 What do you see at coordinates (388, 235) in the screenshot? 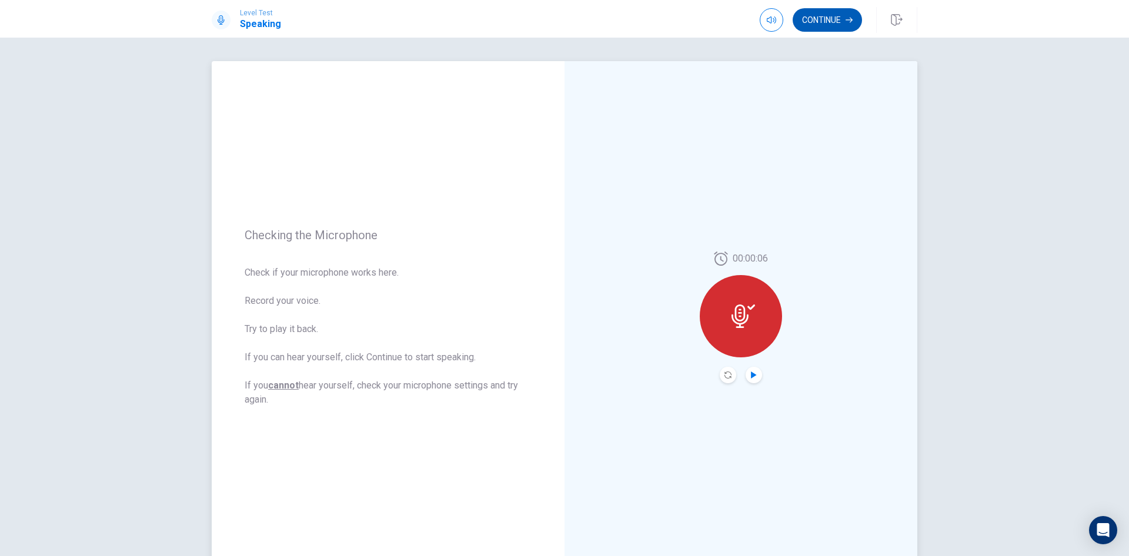
I see `span: Checking the Microphone` at bounding box center [388, 235].